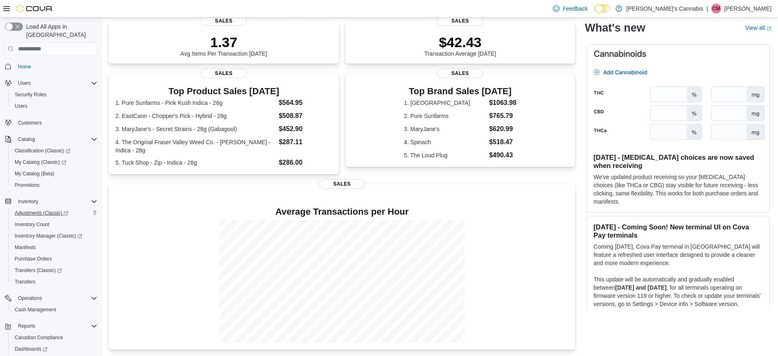  Describe the element at coordinates (503, 129) in the screenshot. I see `dd: $620.99` at that location.